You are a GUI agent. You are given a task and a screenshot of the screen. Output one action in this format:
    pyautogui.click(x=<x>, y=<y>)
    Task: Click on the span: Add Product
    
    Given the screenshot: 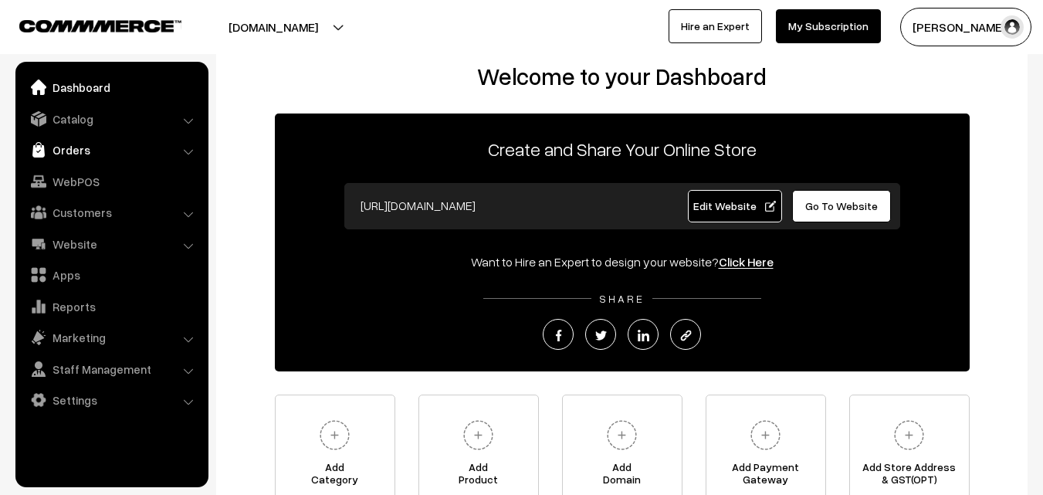 What is the action you would take?
    pyautogui.click(x=479, y=477)
    